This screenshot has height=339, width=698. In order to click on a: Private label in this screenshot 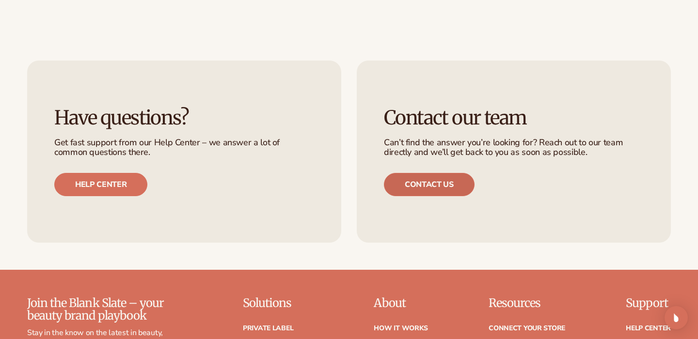, I will do `click(268, 329)`.